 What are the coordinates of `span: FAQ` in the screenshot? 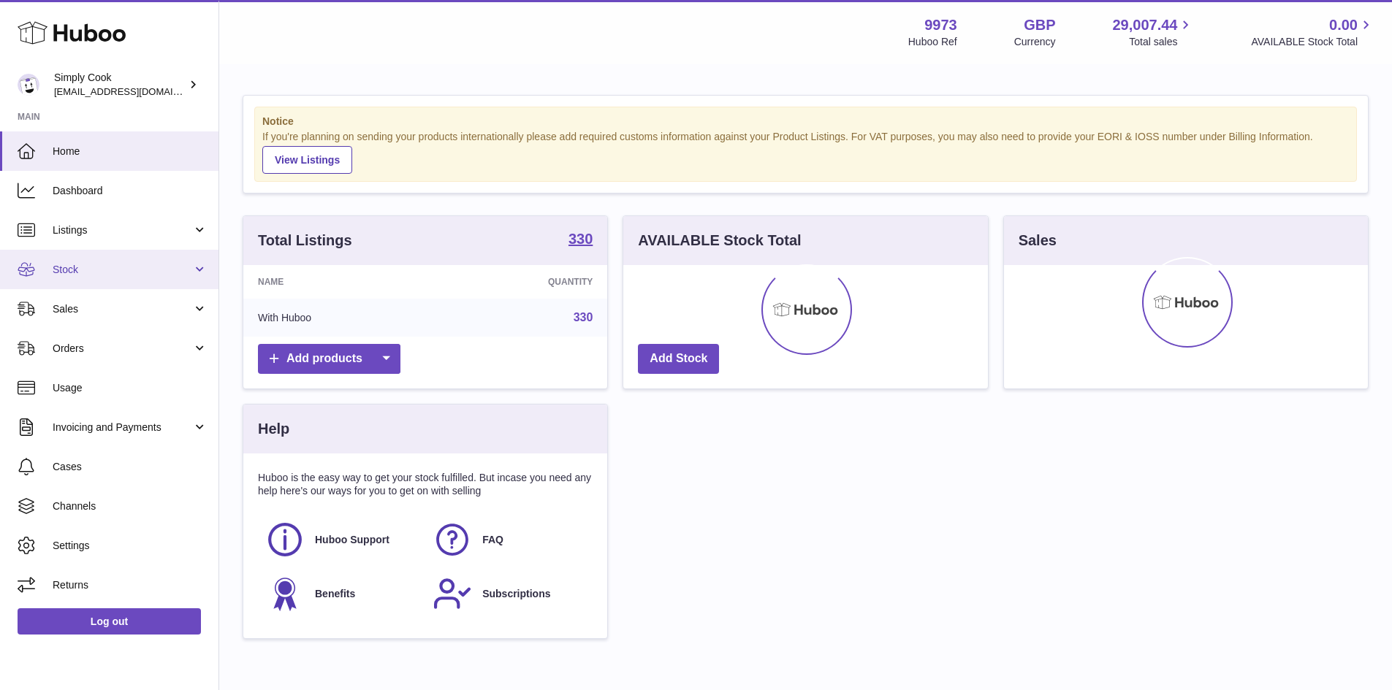 It's located at (492, 540).